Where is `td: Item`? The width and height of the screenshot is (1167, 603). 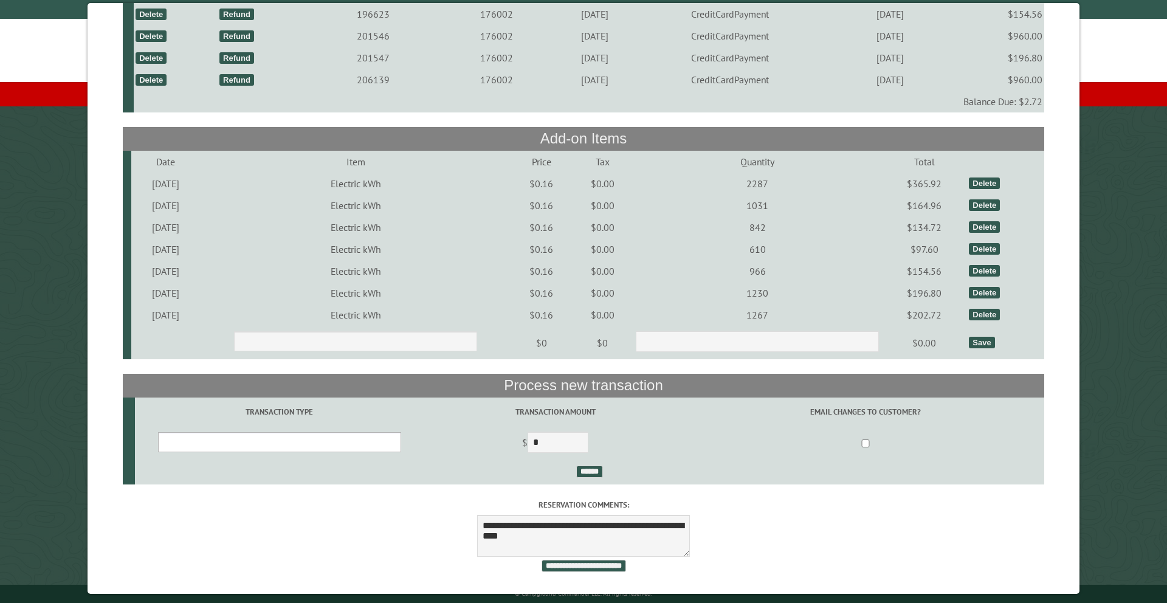 td: Item is located at coordinates (356, 162).